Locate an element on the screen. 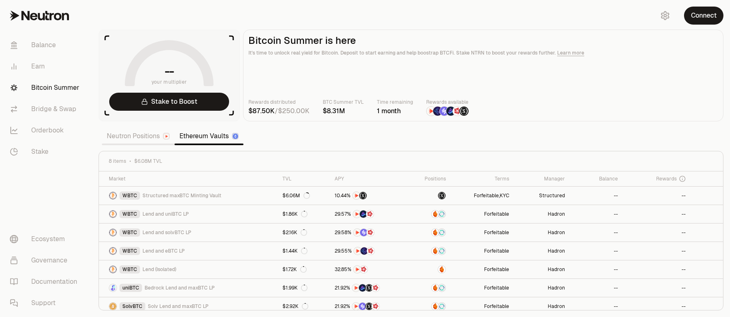 This screenshot has width=730, height=317. a: Stake to Boost is located at coordinates (169, 102).